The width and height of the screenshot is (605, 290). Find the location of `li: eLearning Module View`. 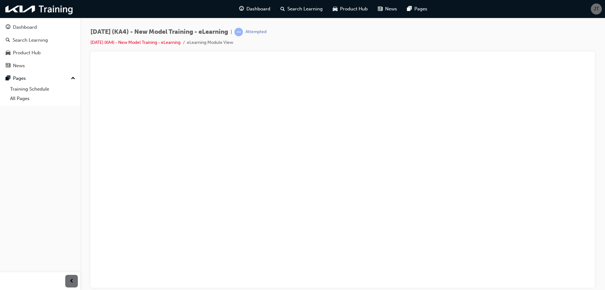

li: eLearning Module View is located at coordinates (210, 43).